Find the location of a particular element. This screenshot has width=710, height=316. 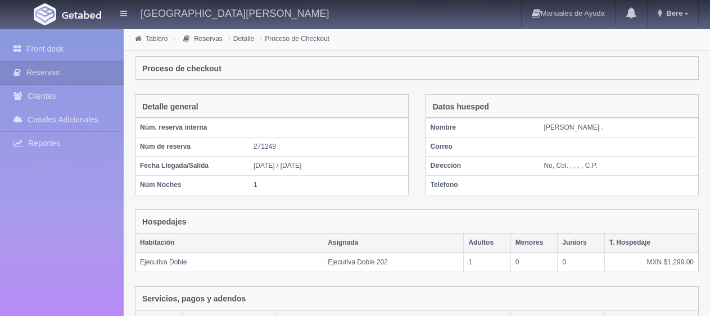

th: T. Hospedaje is located at coordinates (651, 243).